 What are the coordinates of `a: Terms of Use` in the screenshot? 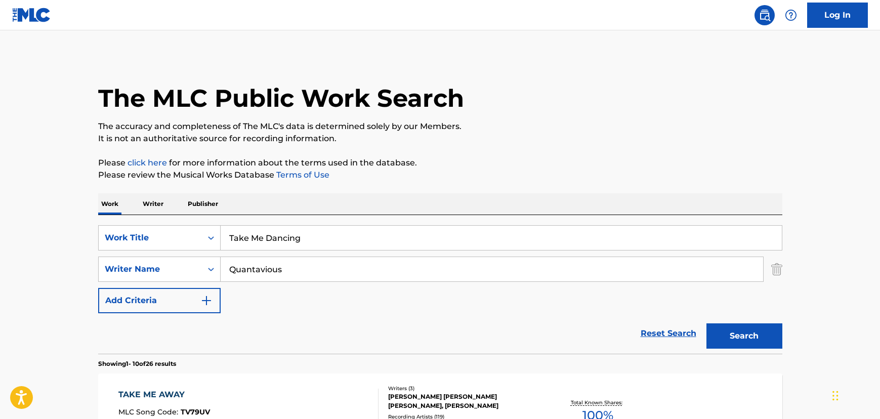 It's located at (302, 175).